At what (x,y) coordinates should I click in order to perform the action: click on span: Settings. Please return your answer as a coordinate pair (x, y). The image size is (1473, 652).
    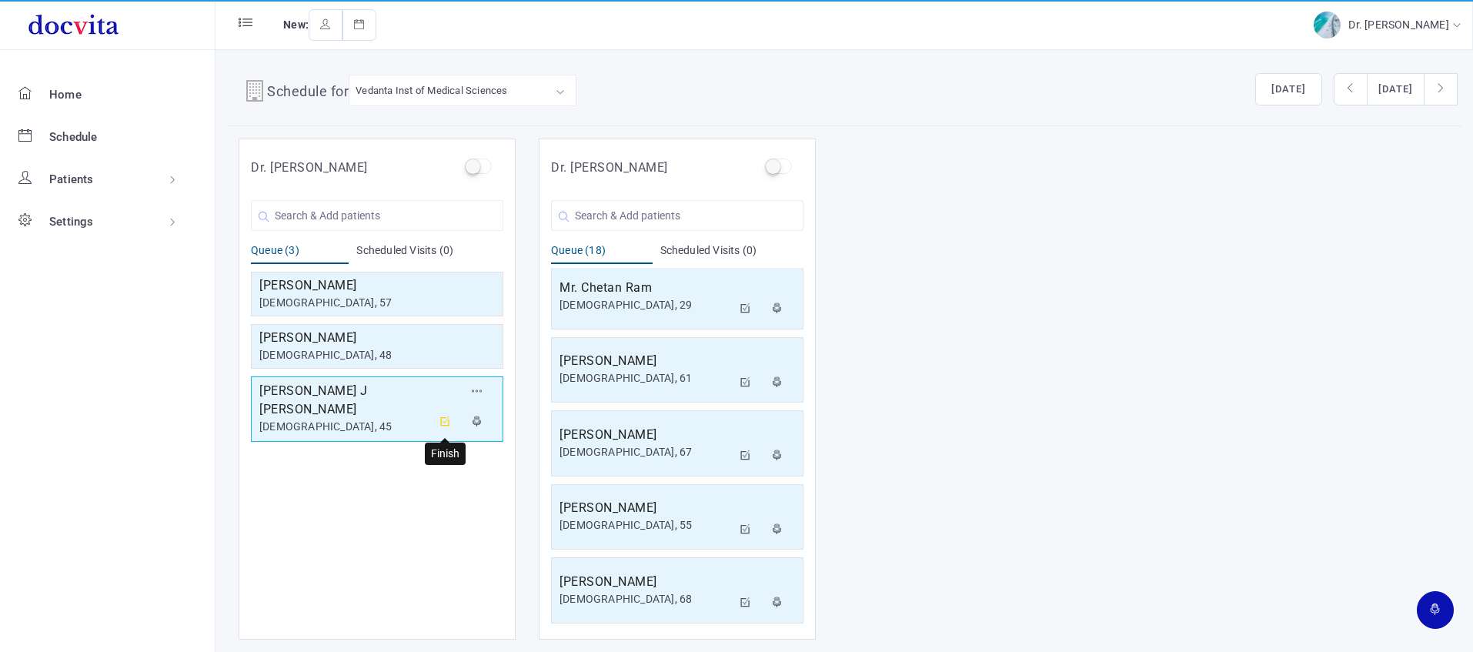
    Looking at the image, I should click on (72, 222).